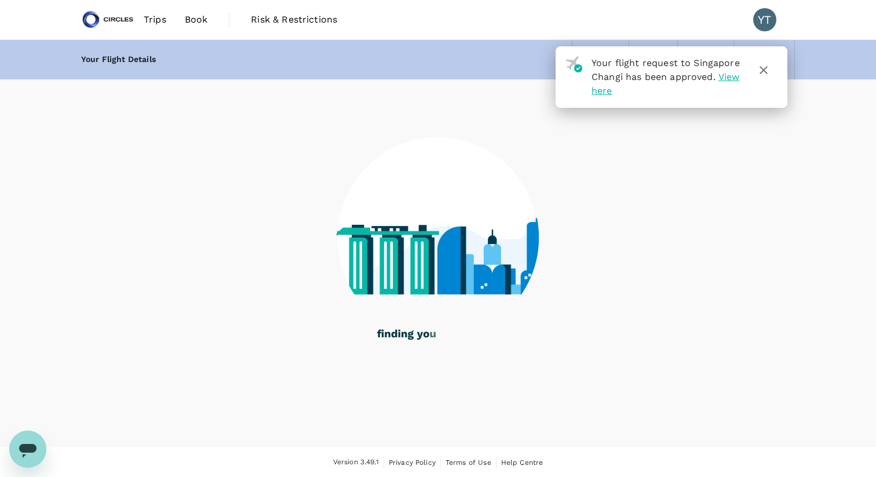  I want to click on a: Help Centre, so click(522, 462).